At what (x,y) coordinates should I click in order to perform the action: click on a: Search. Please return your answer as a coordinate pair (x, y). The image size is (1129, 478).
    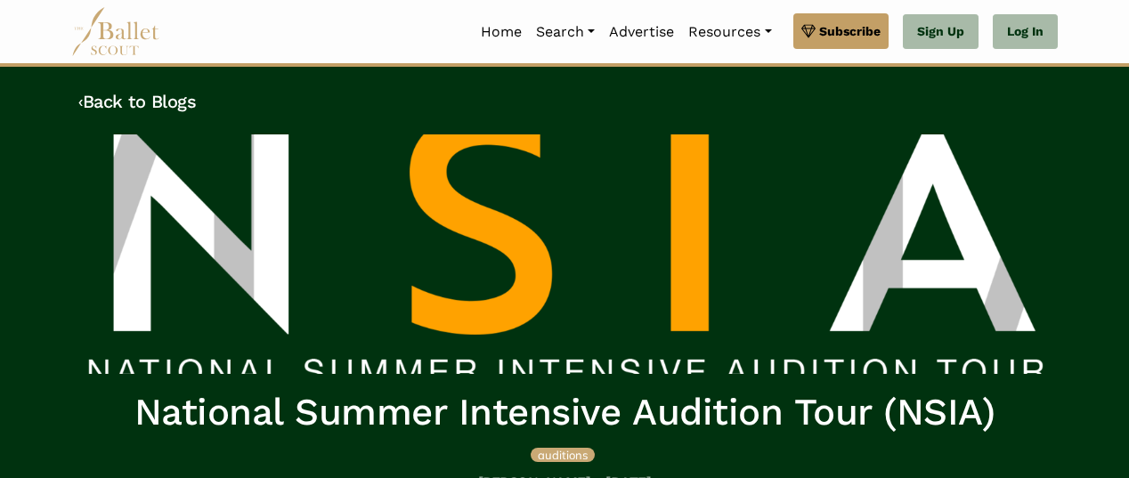
    Looking at the image, I should click on (566, 32).